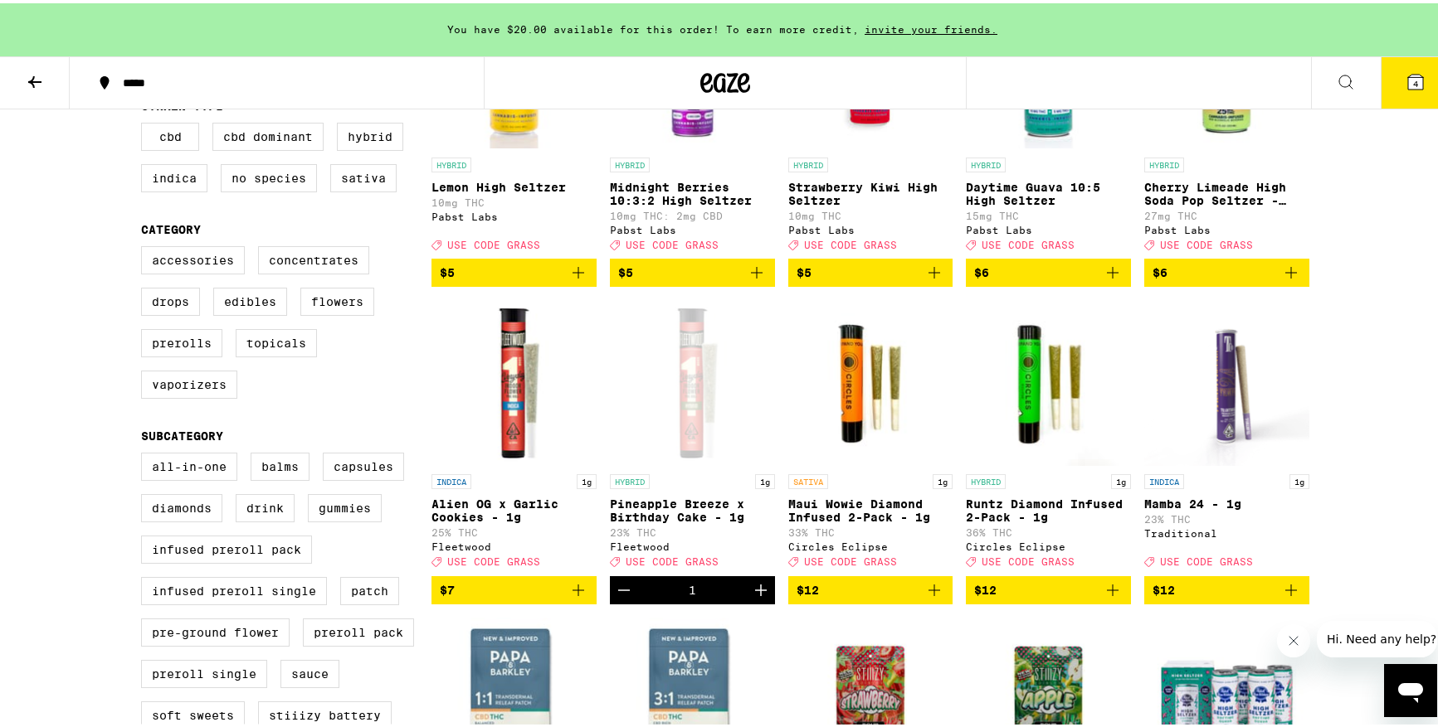  What do you see at coordinates (1226, 501) in the screenshot?
I see `p: Mamba 24 - 1g` at bounding box center [1226, 501].